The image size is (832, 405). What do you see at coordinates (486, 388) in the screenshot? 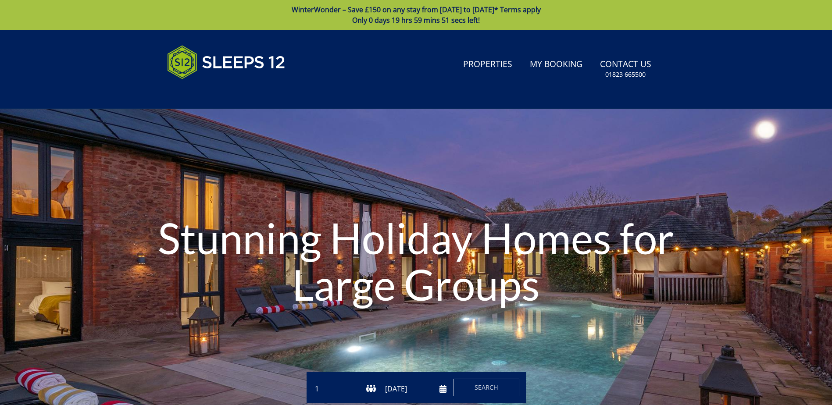
I see `button: Search` at bounding box center [486, 388].